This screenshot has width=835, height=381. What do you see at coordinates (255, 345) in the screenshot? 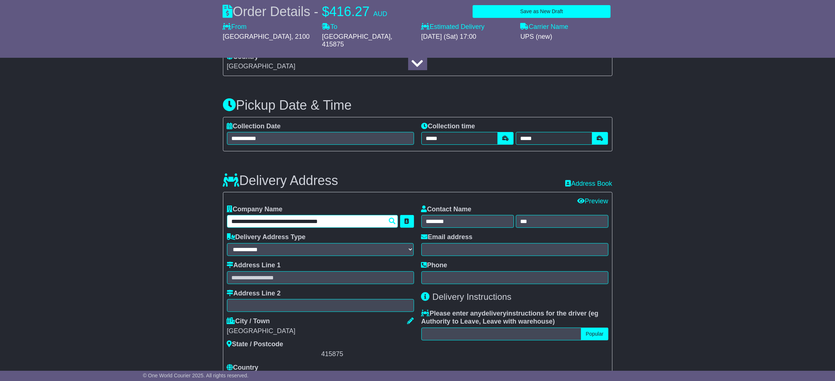
I see `label: State / Postcode` at bounding box center [255, 345].